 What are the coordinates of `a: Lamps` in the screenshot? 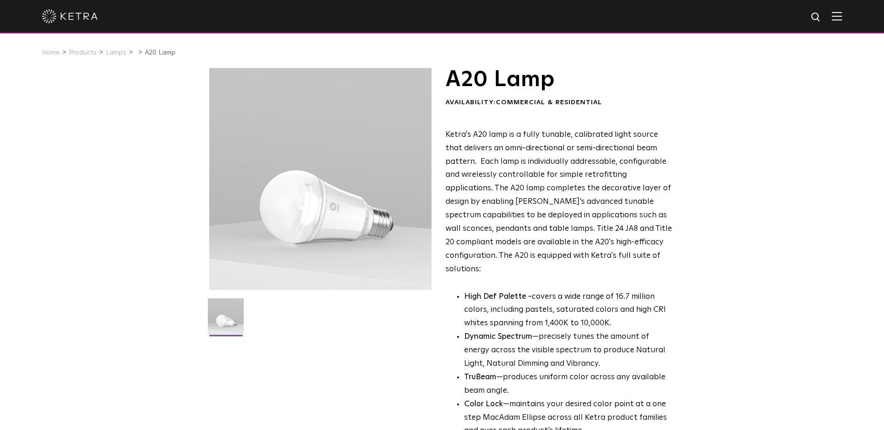 It's located at (116, 53).